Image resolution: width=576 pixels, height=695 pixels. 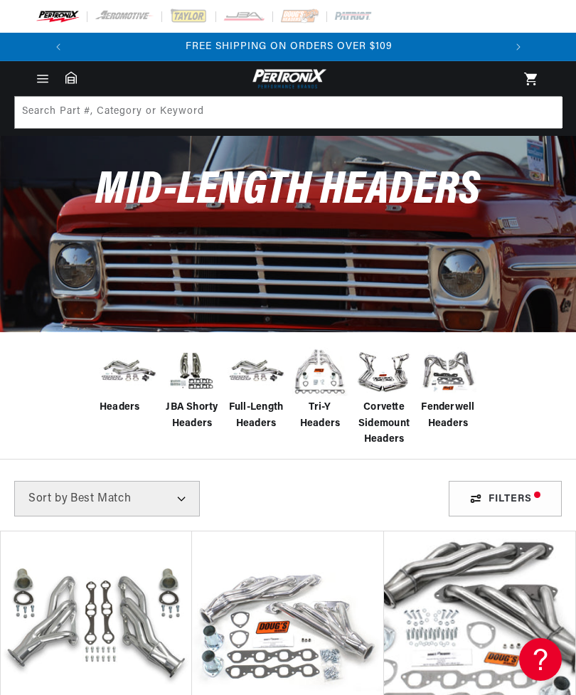 What do you see at coordinates (58, 47) in the screenshot?
I see `button: Translation missing: en.sections.announcements.previous_announcement` at bounding box center [58, 47].